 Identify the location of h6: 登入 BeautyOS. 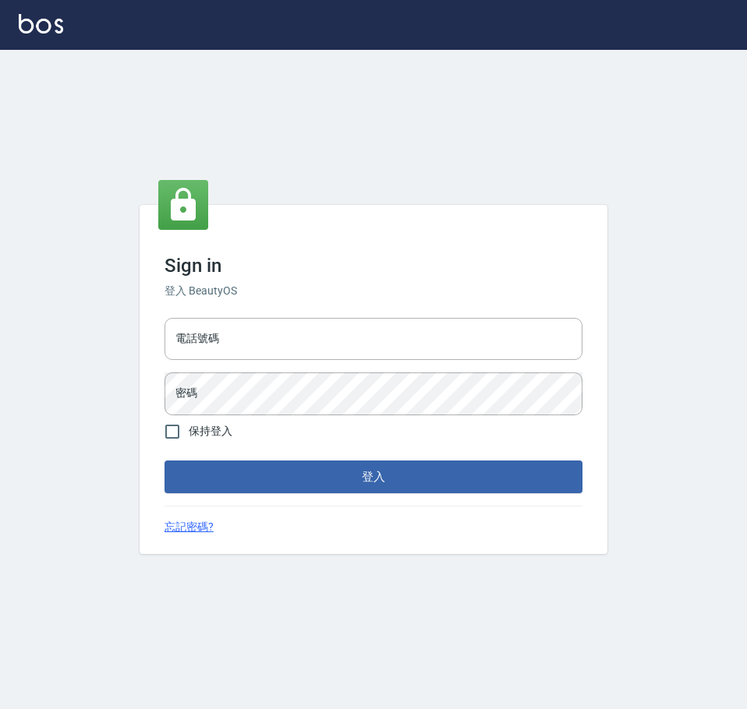
(373, 291).